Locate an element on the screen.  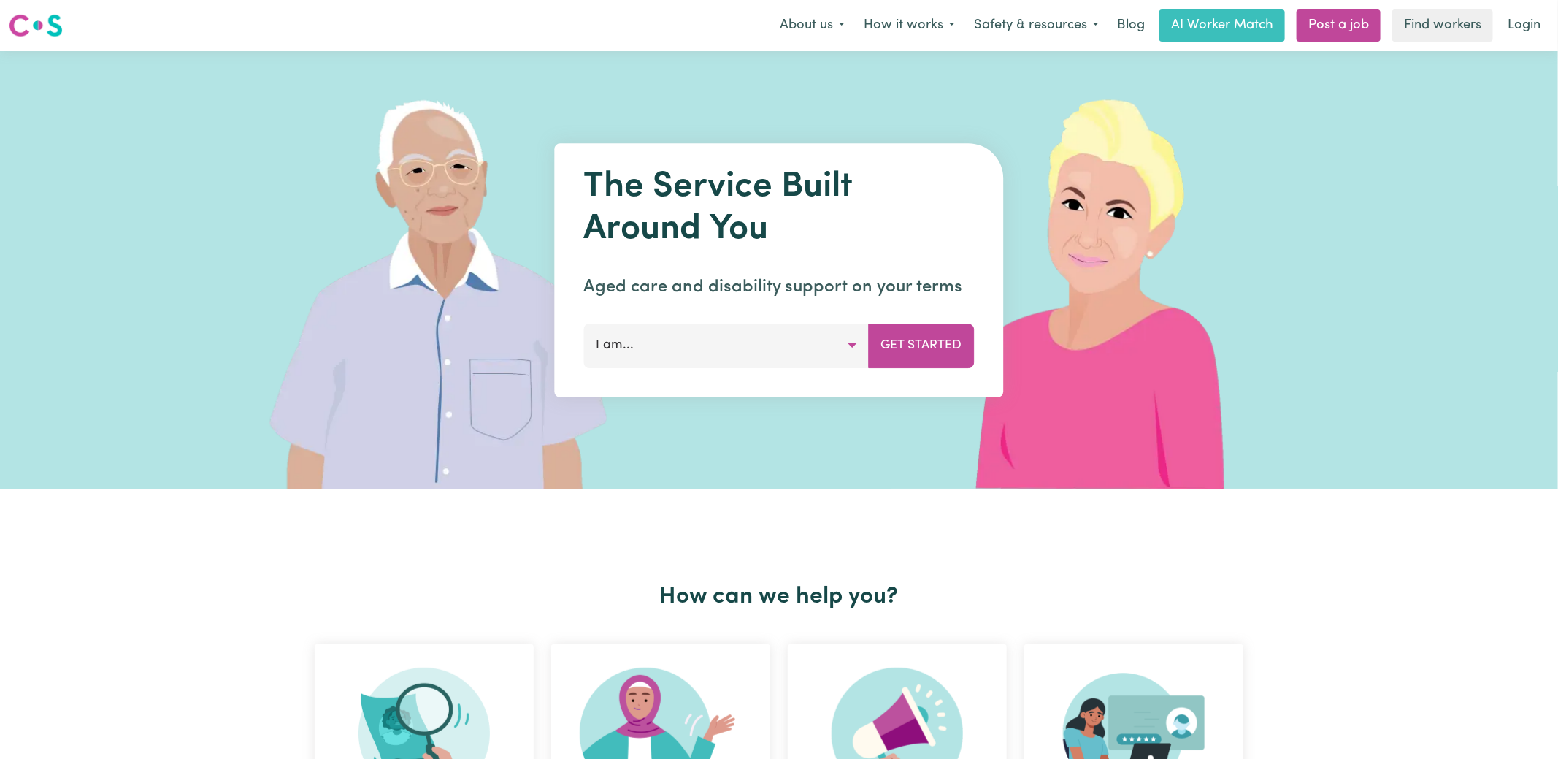
a: AI Worker Match is located at coordinates (1222, 26).